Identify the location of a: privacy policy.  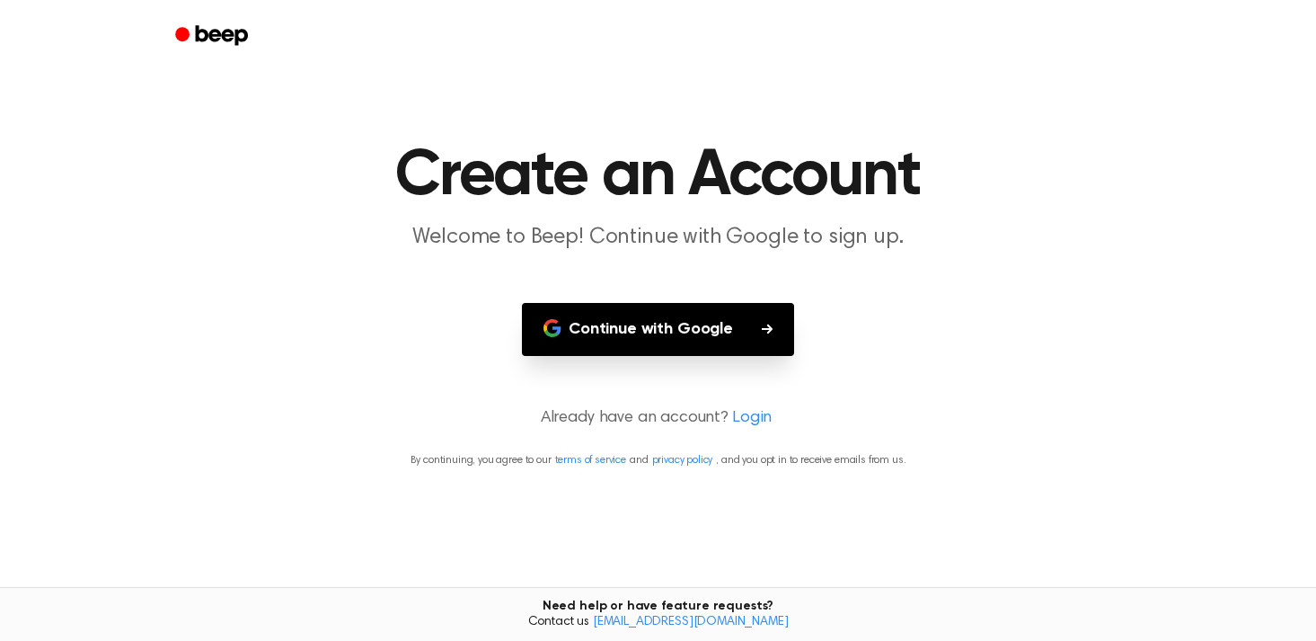
(683, 460).